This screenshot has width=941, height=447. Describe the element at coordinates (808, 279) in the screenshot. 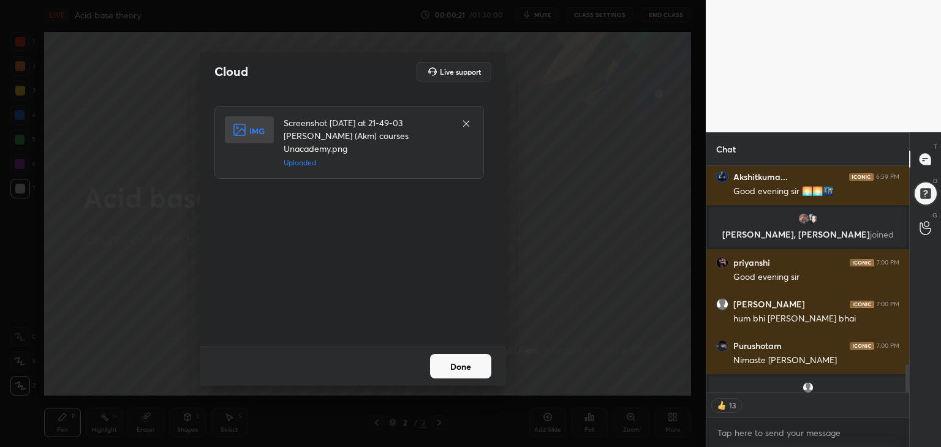

I see `div: grid` at that location.